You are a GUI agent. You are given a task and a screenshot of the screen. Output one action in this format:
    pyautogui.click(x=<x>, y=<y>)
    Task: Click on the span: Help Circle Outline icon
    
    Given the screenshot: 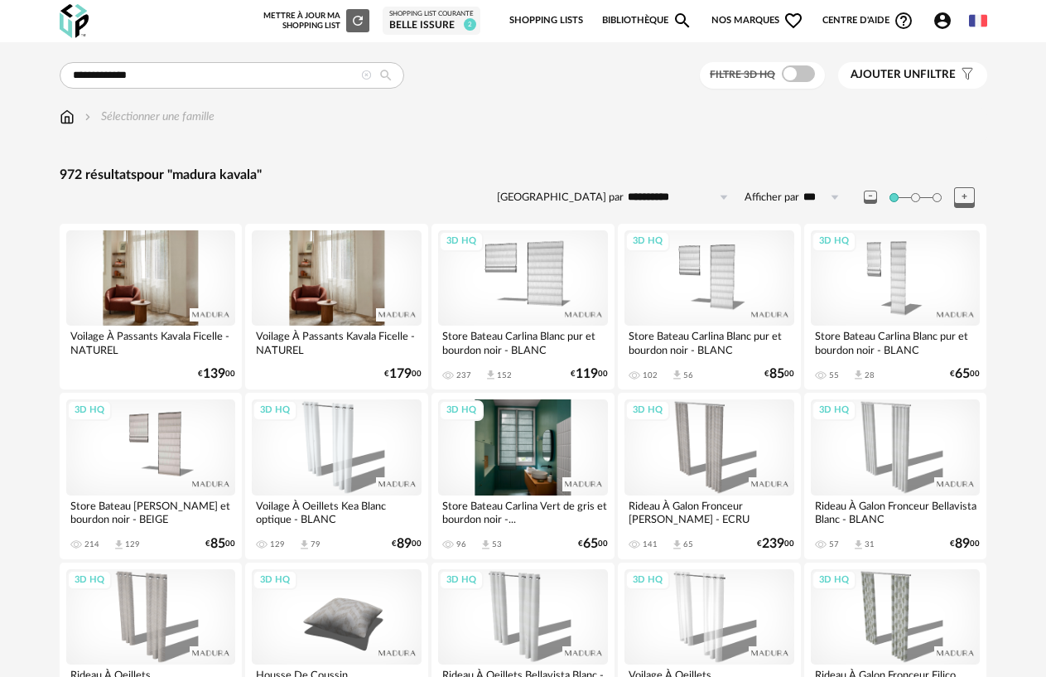 What is the action you would take?
    pyautogui.click(x=904, y=21)
    